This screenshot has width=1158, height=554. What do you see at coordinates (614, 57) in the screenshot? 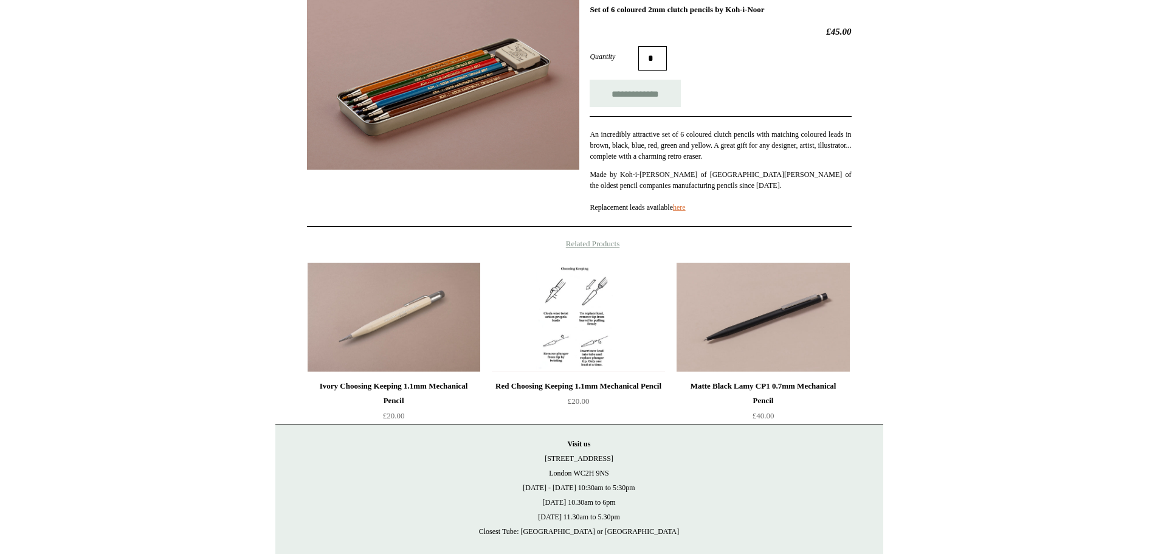
I see `label: Quantity` at bounding box center [614, 57].